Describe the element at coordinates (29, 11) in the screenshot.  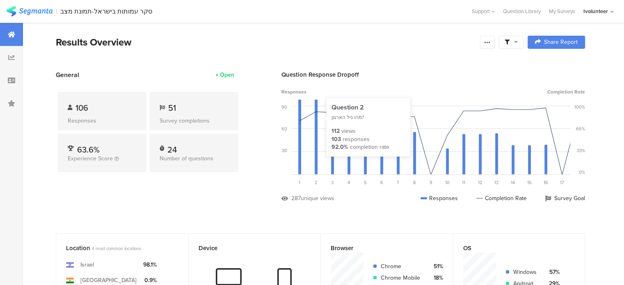
I see `img: segmanta logo` at that location.